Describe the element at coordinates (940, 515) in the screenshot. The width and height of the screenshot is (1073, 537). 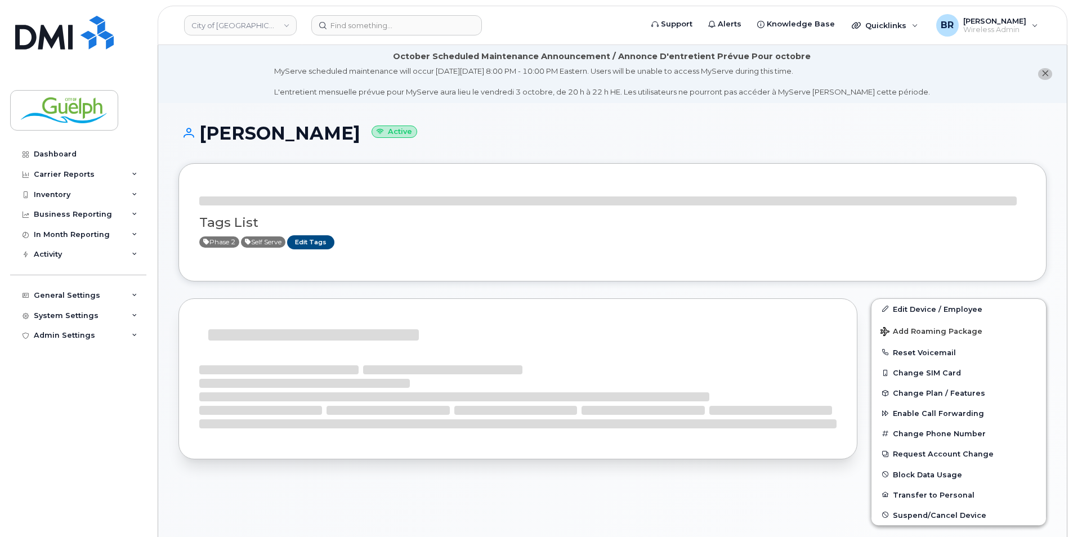
I see `span: Suspend/Cancel Device` at that location.